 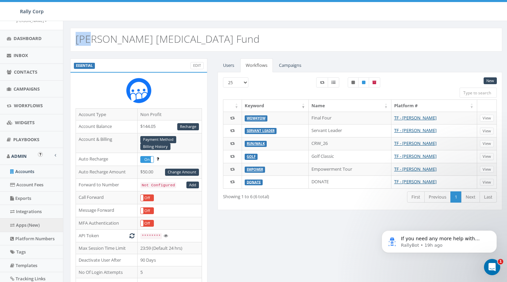 I want to click on label: On, so click(x=147, y=159).